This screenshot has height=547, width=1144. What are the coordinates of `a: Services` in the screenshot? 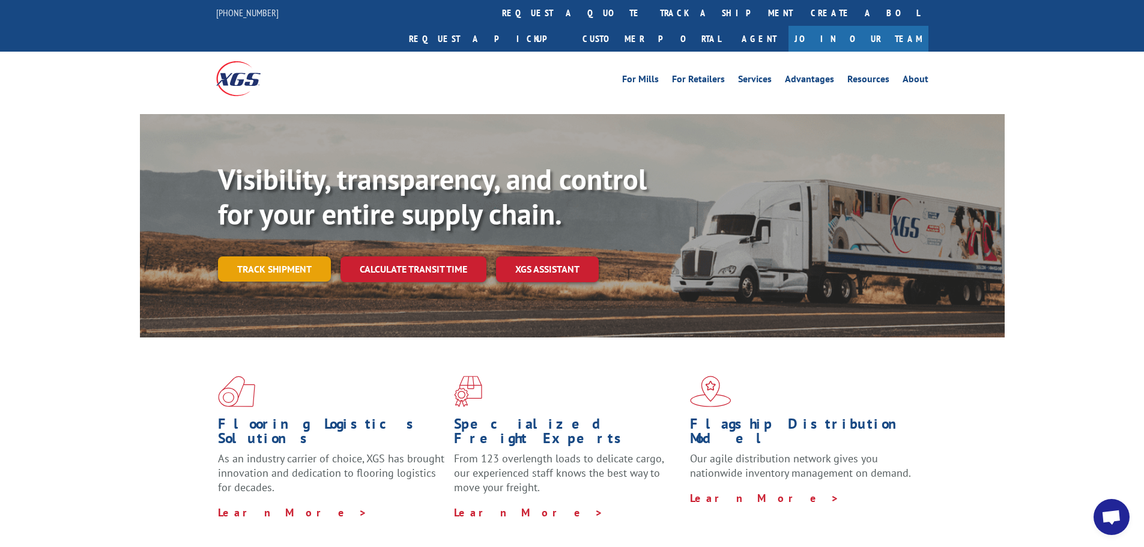 It's located at (755, 81).